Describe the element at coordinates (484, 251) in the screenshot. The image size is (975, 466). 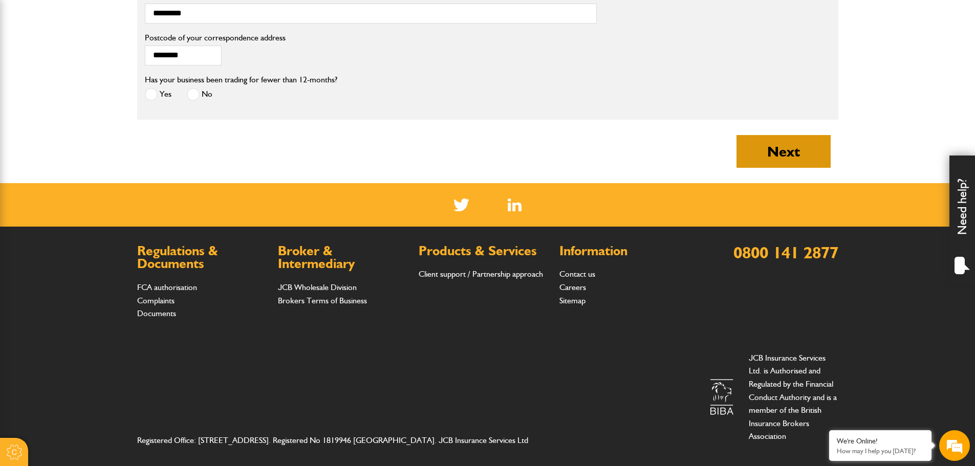
I see `h2: Products & Services` at that location.